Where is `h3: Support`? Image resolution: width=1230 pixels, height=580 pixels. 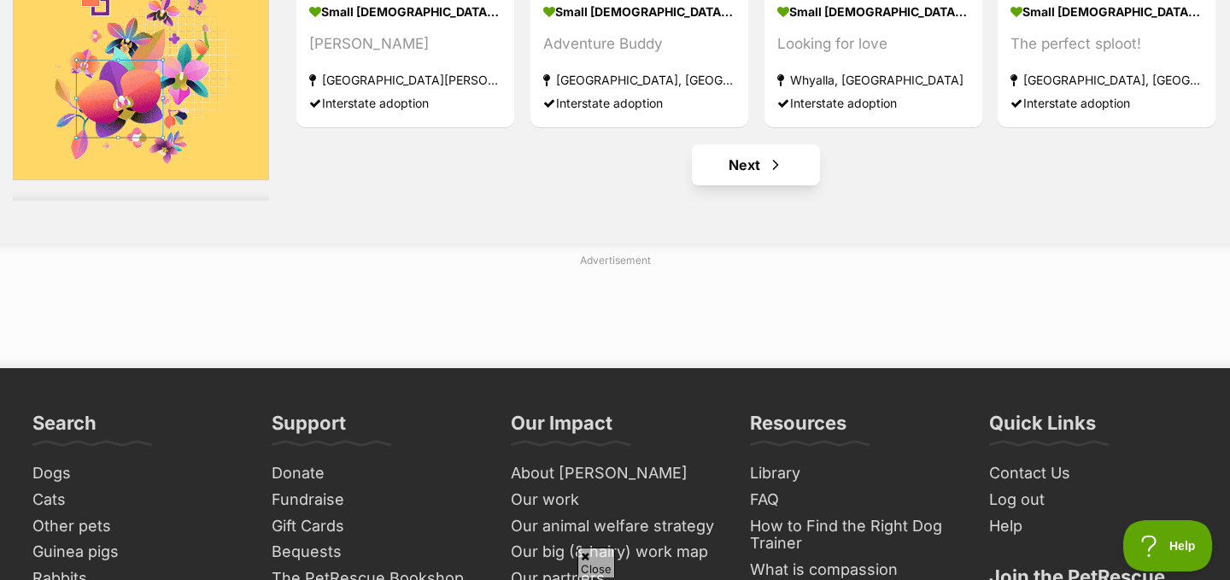 h3: Support is located at coordinates (308, 428).